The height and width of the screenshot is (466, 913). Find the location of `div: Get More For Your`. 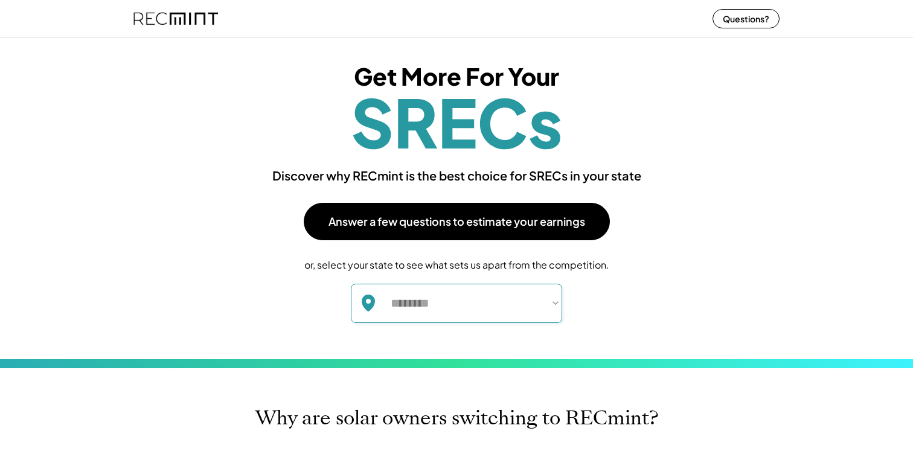

div: Get More For Your is located at coordinates (456, 76).